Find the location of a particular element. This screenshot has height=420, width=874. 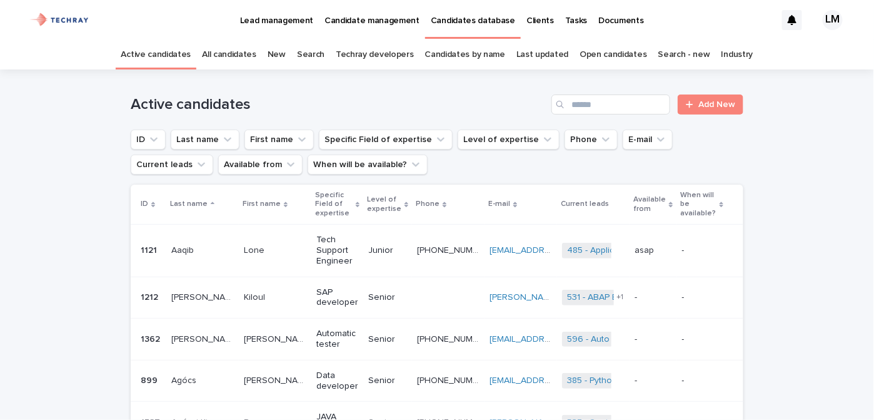

button: ID is located at coordinates (148, 139).